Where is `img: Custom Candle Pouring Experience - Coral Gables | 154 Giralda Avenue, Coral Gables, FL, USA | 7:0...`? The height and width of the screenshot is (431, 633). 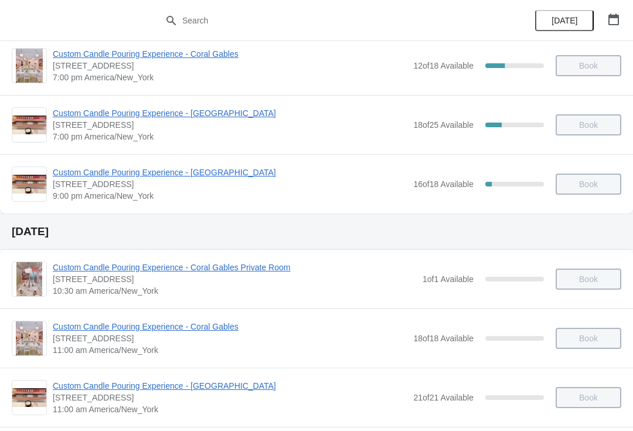 img: Custom Candle Pouring Experience - Coral Gables | 154 Giralda Avenue, Coral Gables, FL, USA | 7:0... is located at coordinates (29, 66).